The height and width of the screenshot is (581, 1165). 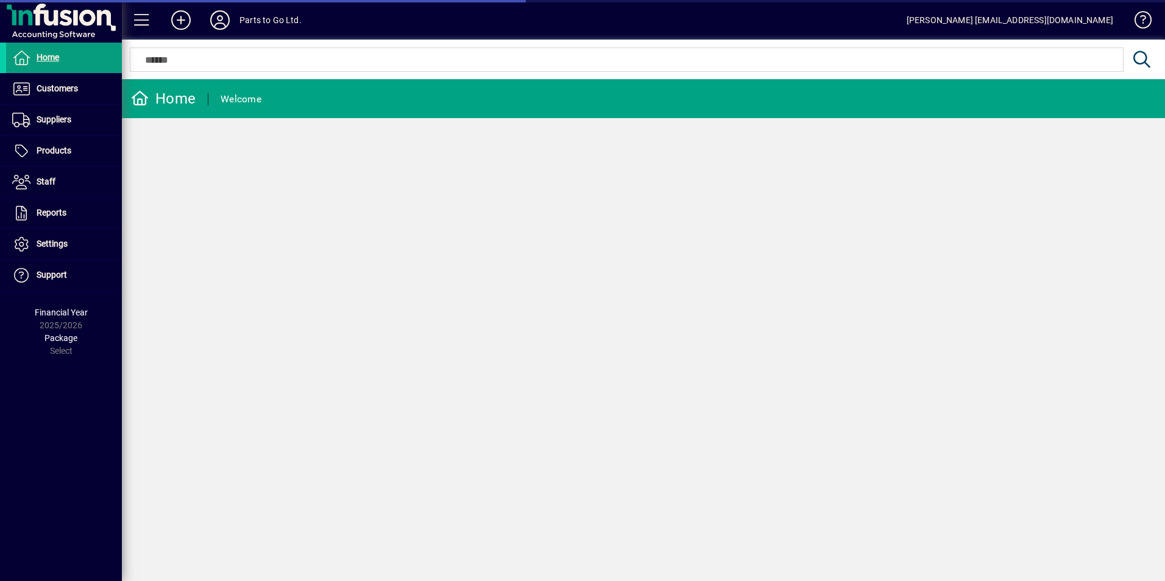 I want to click on button: Profile, so click(x=220, y=20).